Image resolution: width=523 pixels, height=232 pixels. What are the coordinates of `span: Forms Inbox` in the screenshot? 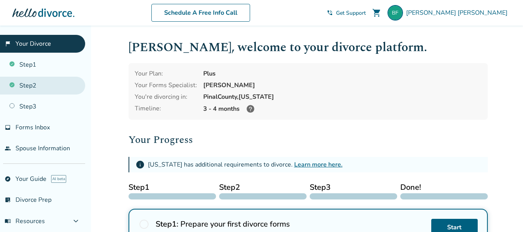 It's located at (33, 127).